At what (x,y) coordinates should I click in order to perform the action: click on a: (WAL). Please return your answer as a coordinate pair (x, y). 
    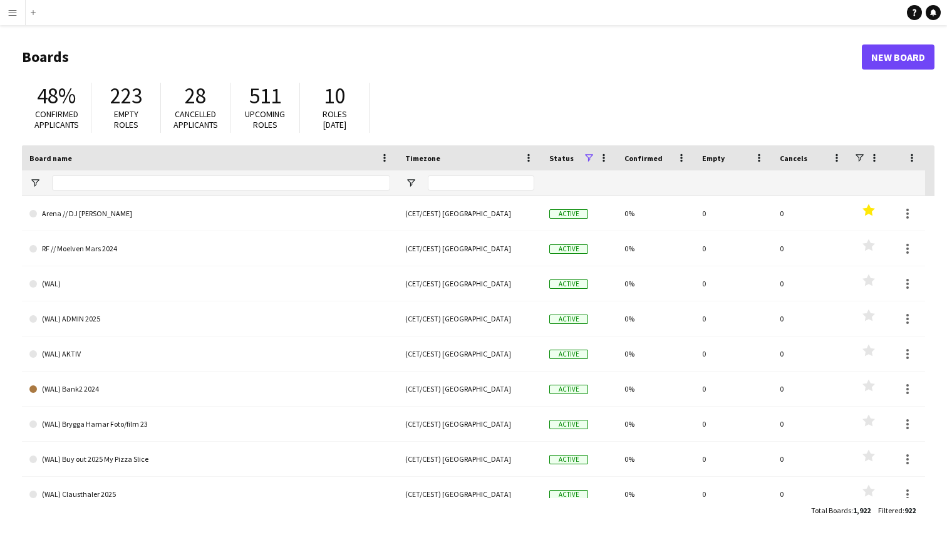
    Looking at the image, I should click on (210, 284).